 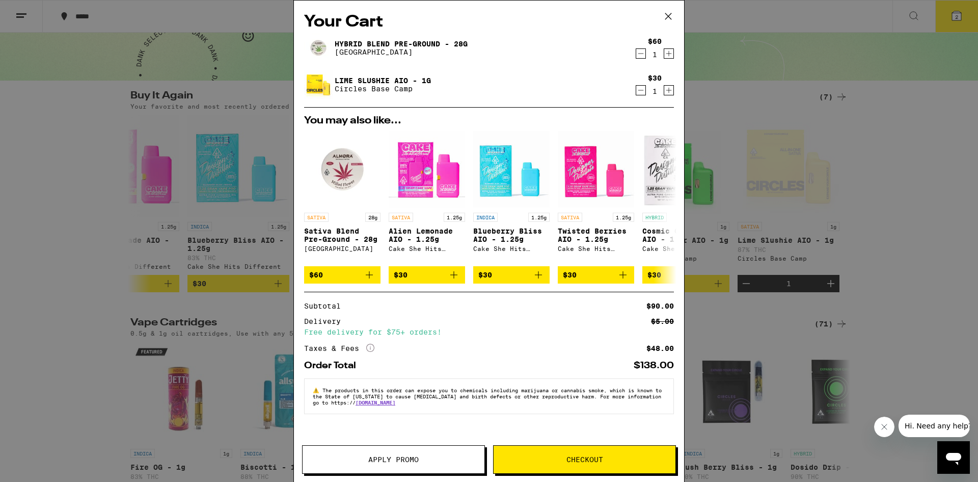 What do you see at coordinates (427, 198) in the screenshot?
I see `a: Open page for Alien Lemonade AIO - 1.25g from Cake She Hits Different` at bounding box center [427, 198].